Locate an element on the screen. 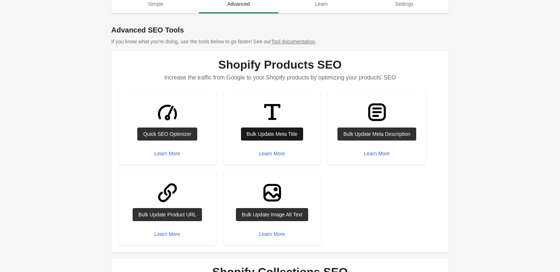 The width and height of the screenshot is (560, 272). img: TitleMinor-8a5de7e115299b8c2b1df9b13fb5e6d228e26d13b090cf20654de1eaf9bee786.svg is located at coordinates (272, 112).